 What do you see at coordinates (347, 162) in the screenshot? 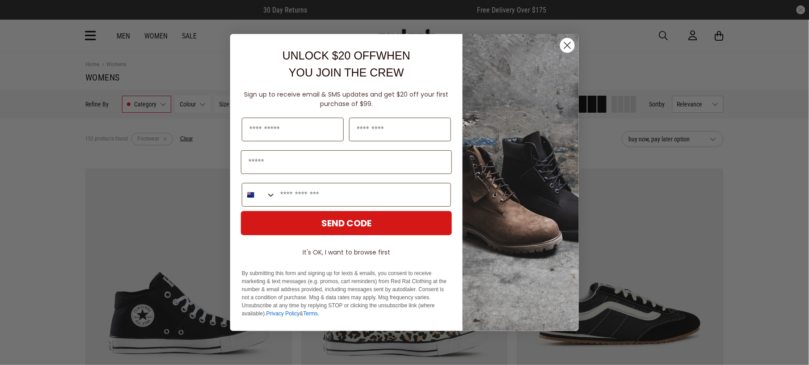
I see `input: Email` at bounding box center [347, 162].